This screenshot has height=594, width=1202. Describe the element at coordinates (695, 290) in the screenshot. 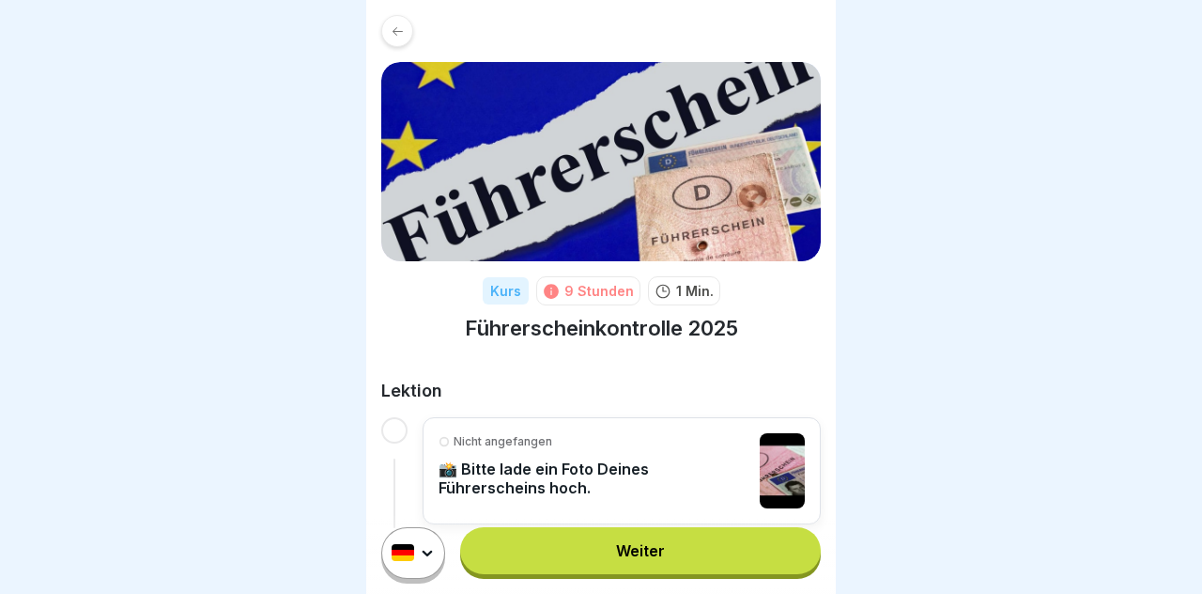

I see `p: 1 Min.` at that location.